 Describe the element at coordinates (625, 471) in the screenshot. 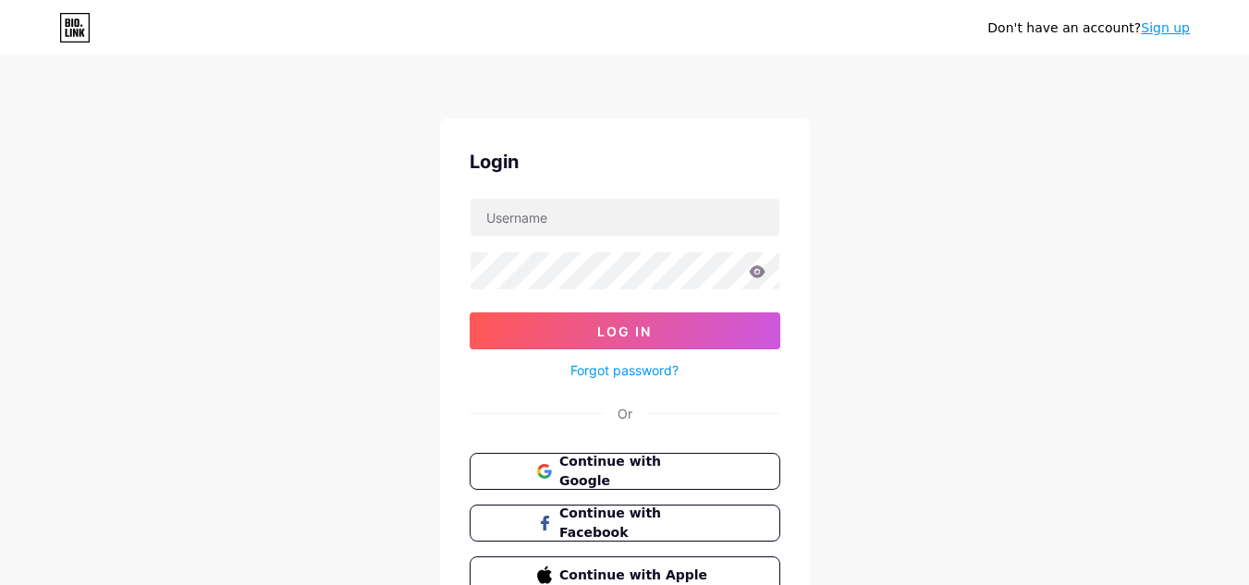

I see `a: Continue with Google` at that location.